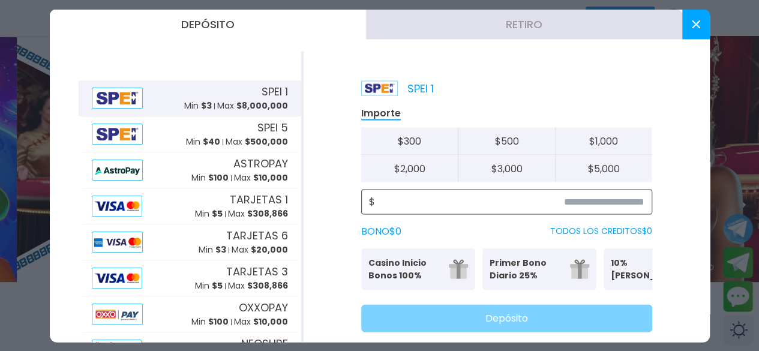  What do you see at coordinates (601, 231) in the screenshot?
I see `p: TODOS LOS CREDITOS $ 0` at bounding box center [601, 231].